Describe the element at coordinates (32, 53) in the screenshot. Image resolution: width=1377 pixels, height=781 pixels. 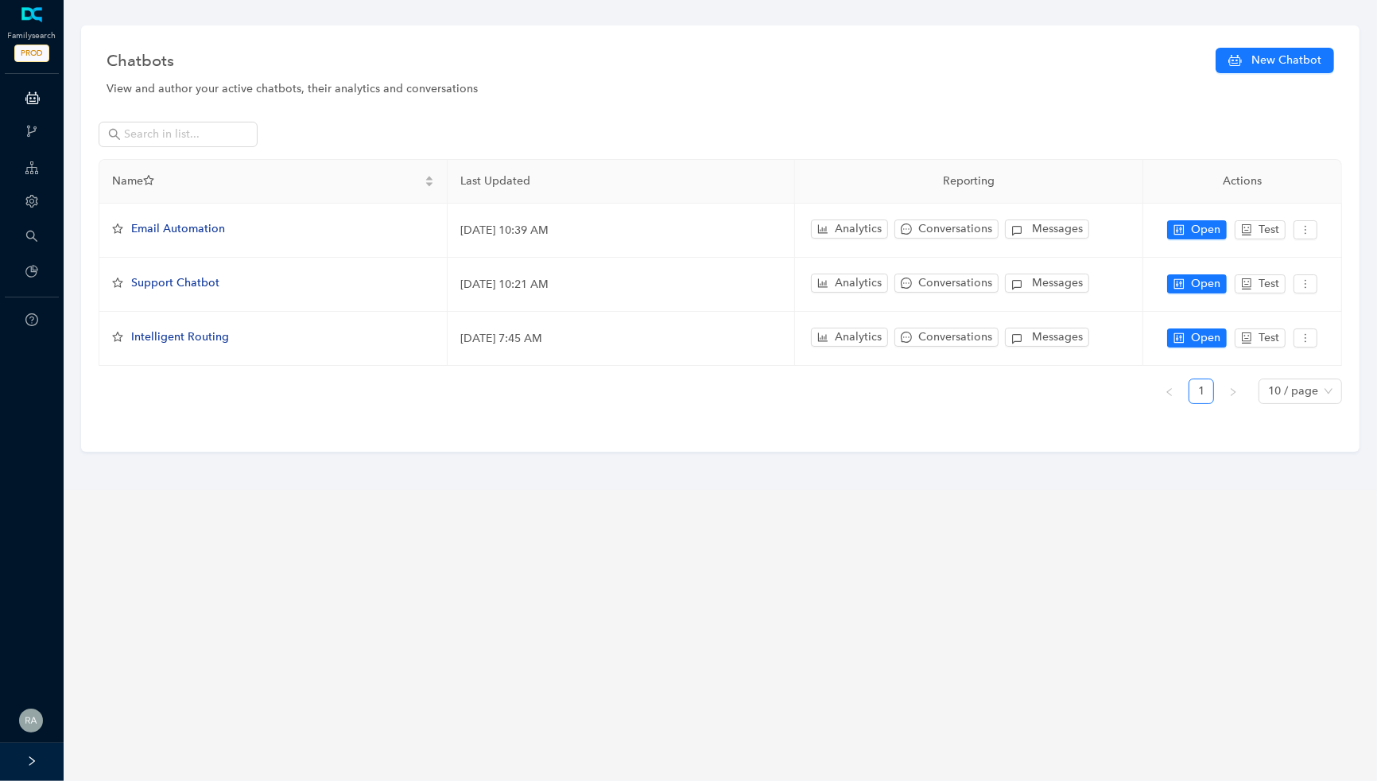
I see `span: PROD` at that location.